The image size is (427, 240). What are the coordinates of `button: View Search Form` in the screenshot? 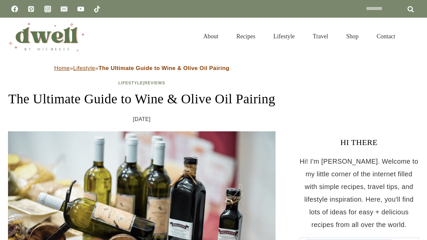 It's located at (413, 36).